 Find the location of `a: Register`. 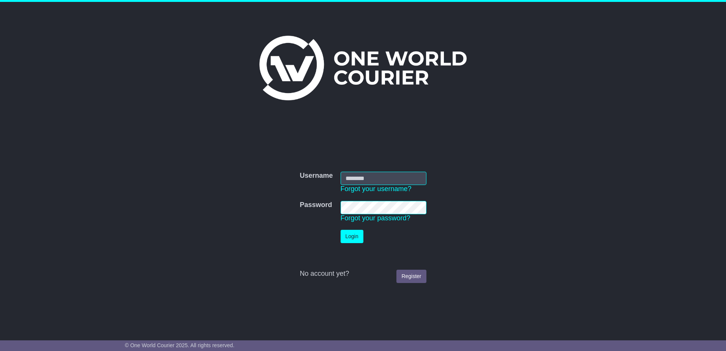

a: Register is located at coordinates (412, 276).